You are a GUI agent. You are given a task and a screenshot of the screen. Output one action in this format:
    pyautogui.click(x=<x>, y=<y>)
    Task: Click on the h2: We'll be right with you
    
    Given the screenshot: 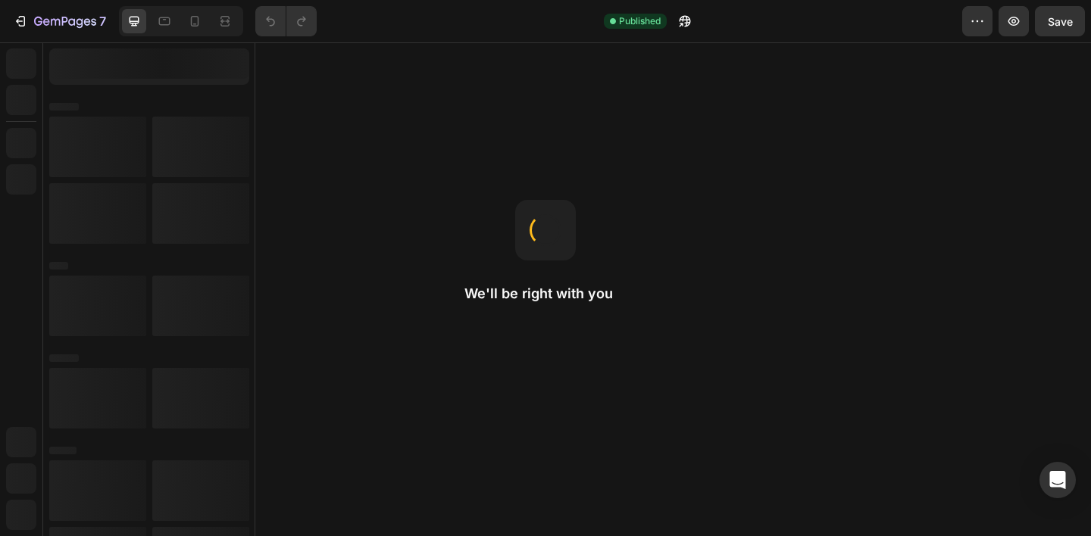 What is the action you would take?
    pyautogui.click(x=545, y=294)
    